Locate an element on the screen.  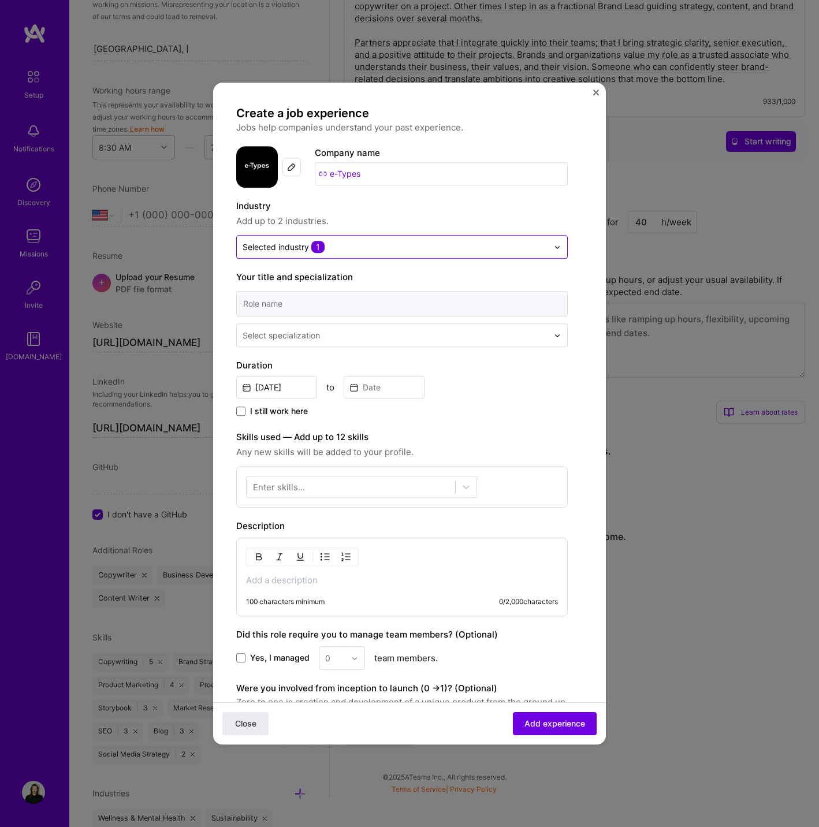
img: Bold is located at coordinates (259, 557).